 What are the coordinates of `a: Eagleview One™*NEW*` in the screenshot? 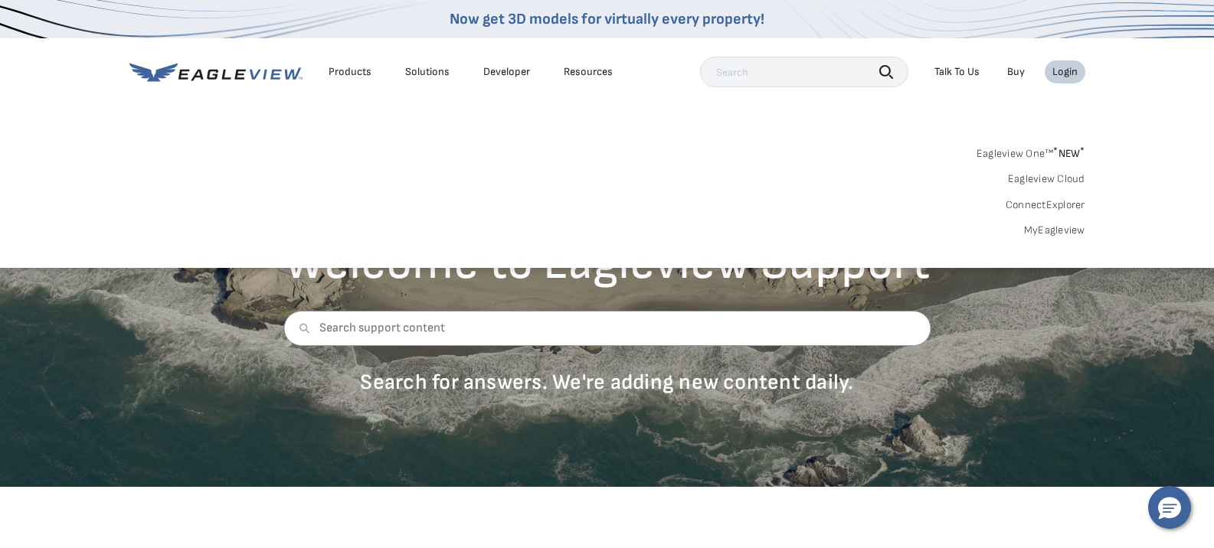 It's located at (1031, 151).